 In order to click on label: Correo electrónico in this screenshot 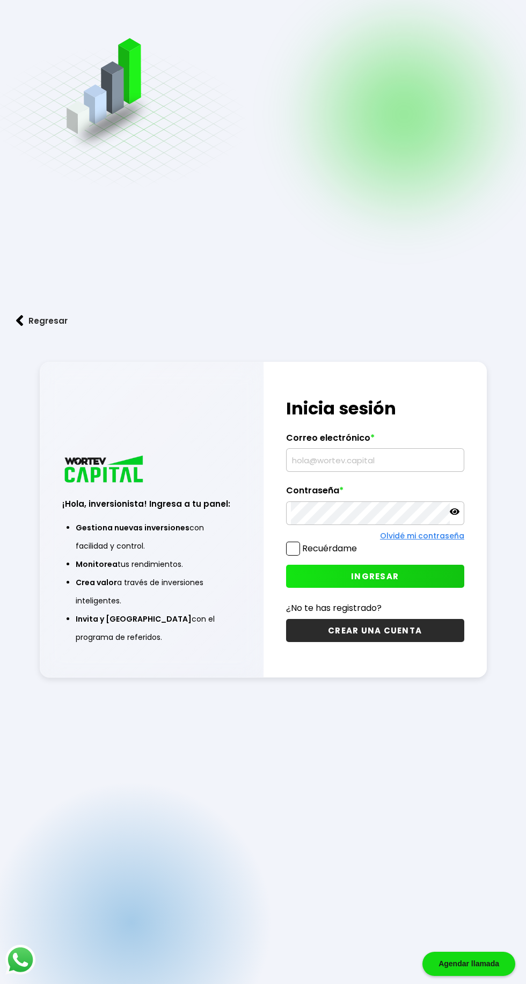, I will do `click(375, 441)`.